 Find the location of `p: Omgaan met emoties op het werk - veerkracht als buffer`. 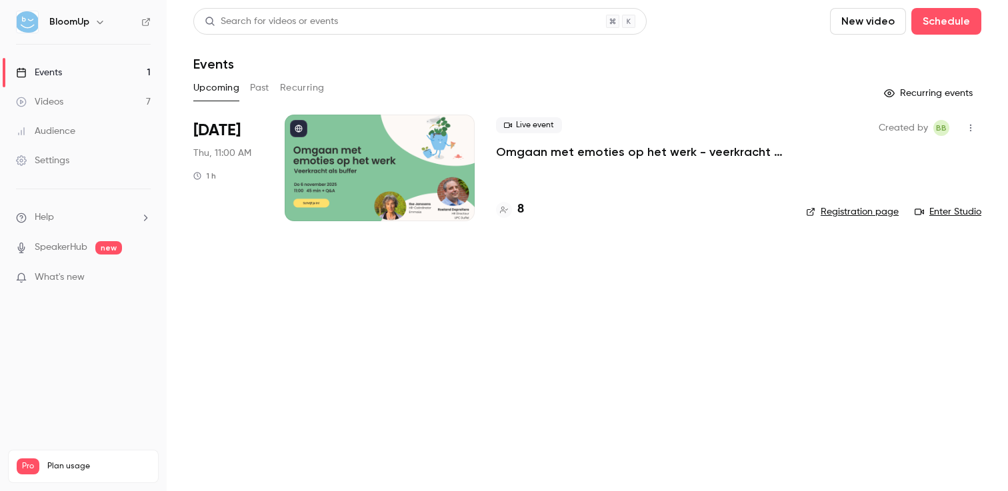

p: Omgaan met emoties op het werk - veerkracht als buffer is located at coordinates (640, 152).